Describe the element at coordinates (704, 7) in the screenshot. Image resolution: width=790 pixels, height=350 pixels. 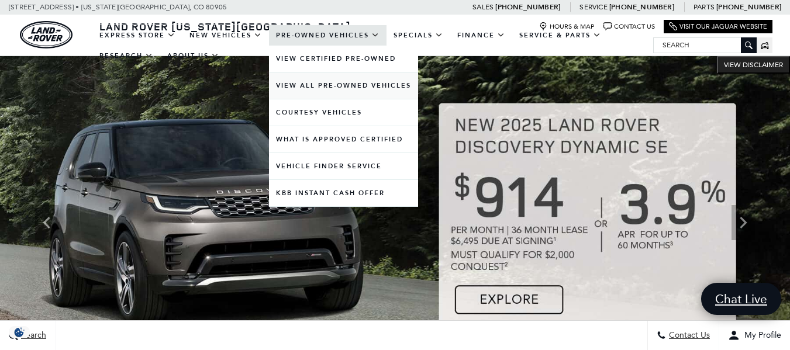
I see `span: Parts` at that location.